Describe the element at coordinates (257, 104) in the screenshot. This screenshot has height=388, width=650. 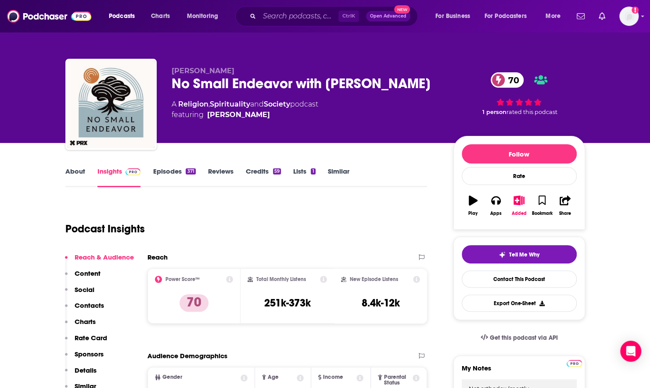
I see `span: and` at that location.